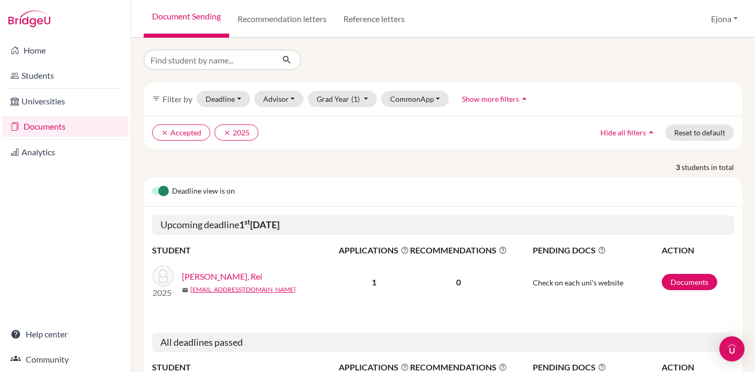  What do you see at coordinates (697, 250) in the screenshot?
I see `th: ACTION` at bounding box center [697, 250].